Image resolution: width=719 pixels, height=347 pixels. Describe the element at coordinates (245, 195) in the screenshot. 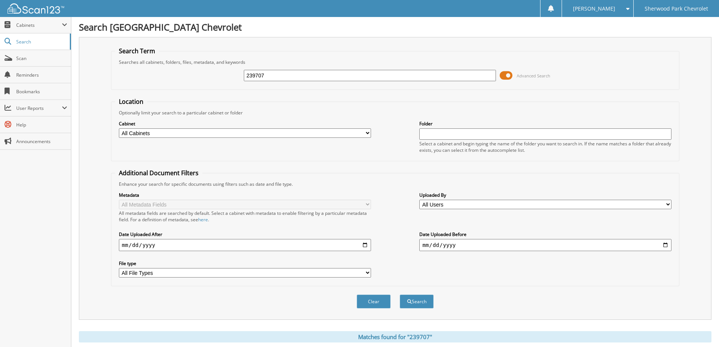

I see `label: Metadata` at that location.